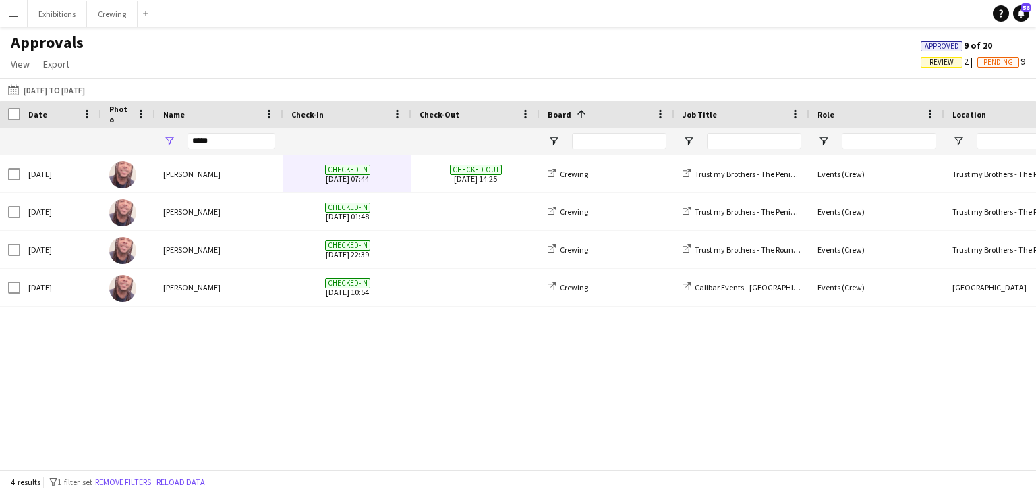  What do you see at coordinates (174, 114) in the screenshot?
I see `span: Name` at bounding box center [174, 114].